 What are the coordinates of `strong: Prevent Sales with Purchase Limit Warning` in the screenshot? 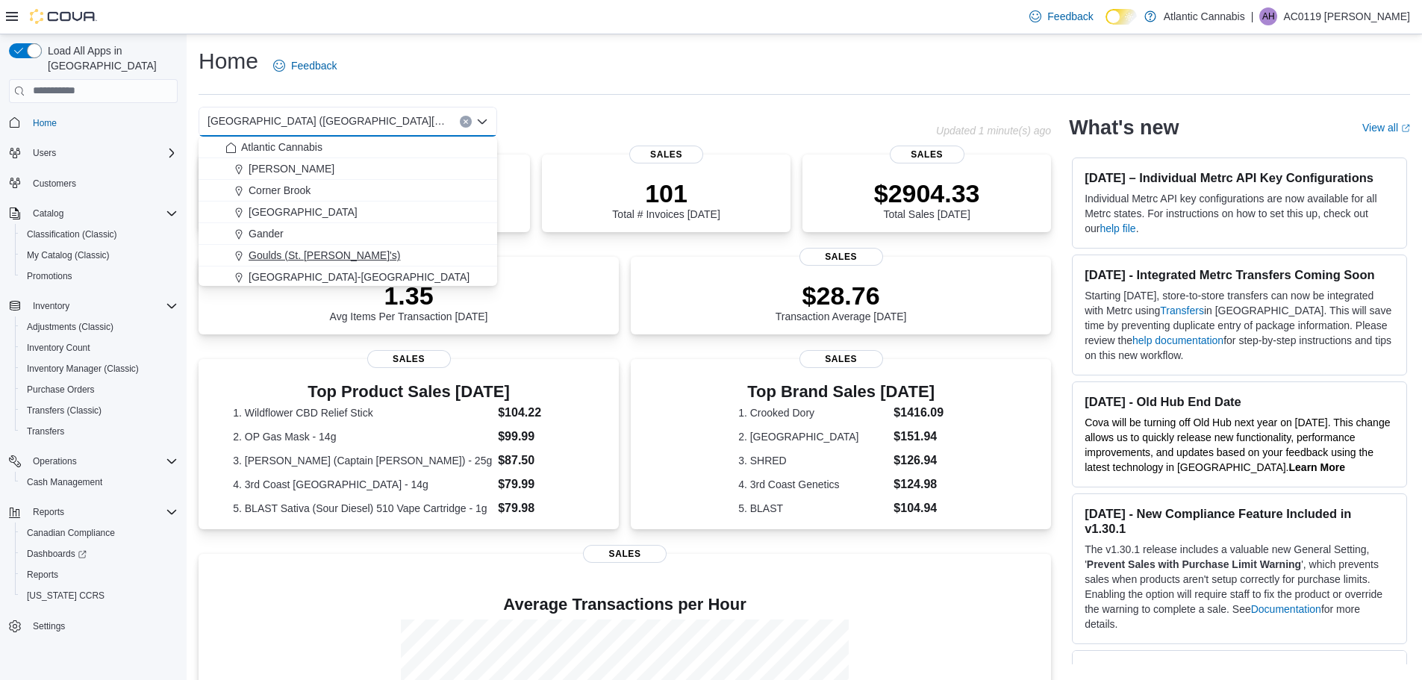 It's located at (1193, 564).